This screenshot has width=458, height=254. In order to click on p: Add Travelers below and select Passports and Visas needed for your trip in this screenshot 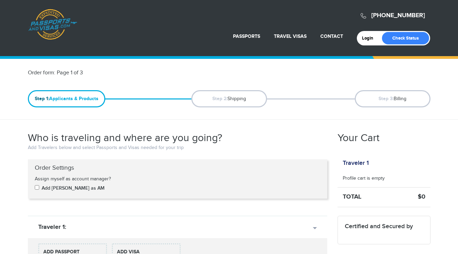, I will do `click(178, 148)`.